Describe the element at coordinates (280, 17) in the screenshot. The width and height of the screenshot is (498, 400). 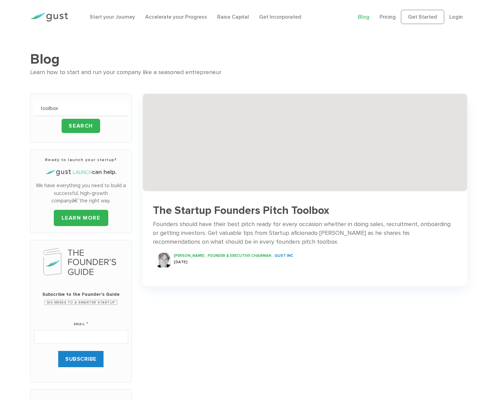
I see `a: Get Incorporated` at that location.